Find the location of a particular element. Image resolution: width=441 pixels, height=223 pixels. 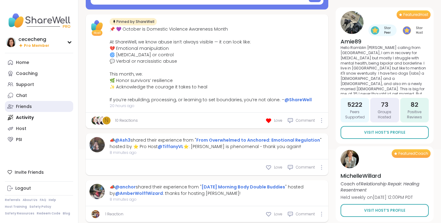

div: Host is located at coordinates (21, 129).